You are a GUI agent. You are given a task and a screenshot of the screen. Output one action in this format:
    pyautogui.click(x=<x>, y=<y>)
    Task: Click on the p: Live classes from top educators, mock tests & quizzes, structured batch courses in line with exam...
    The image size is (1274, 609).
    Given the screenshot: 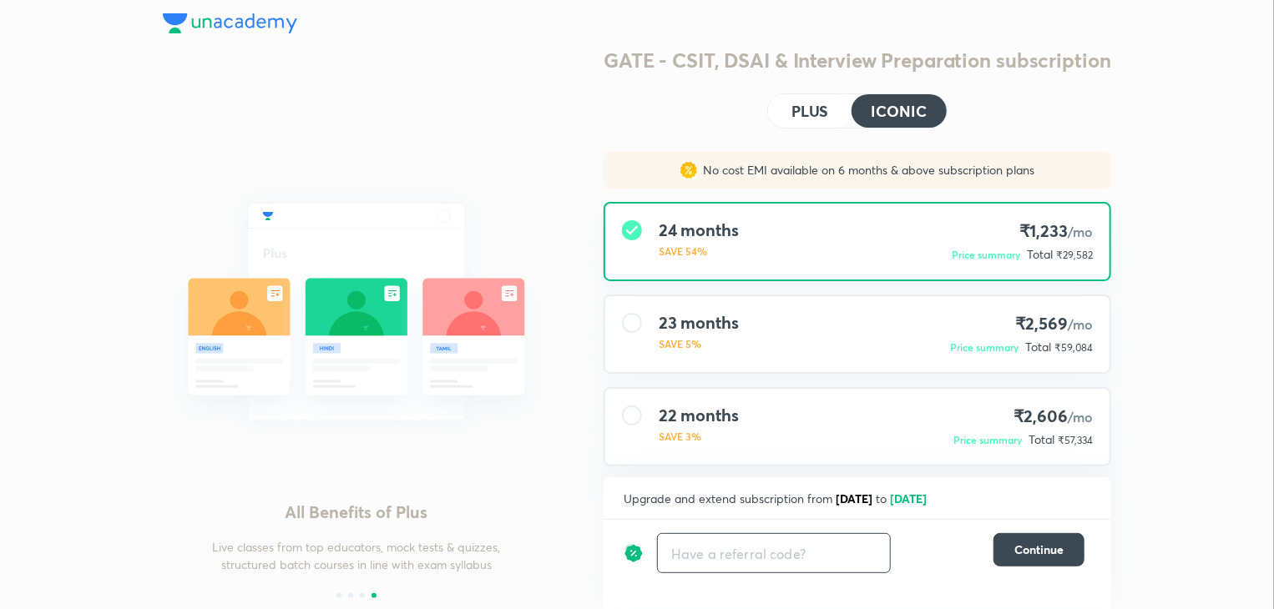 What is the action you would take?
    pyautogui.click(x=356, y=556)
    